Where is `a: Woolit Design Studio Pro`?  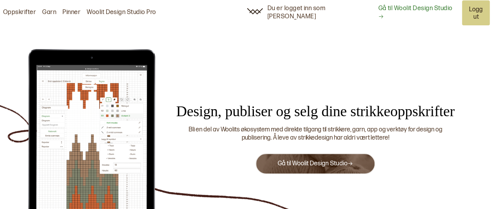
a: Woolit Design Studio Pro is located at coordinates (121, 12).